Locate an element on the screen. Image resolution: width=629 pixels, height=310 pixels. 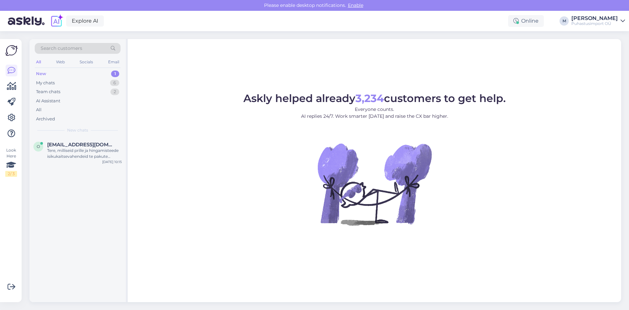
span: New chats is located at coordinates (78, 130).